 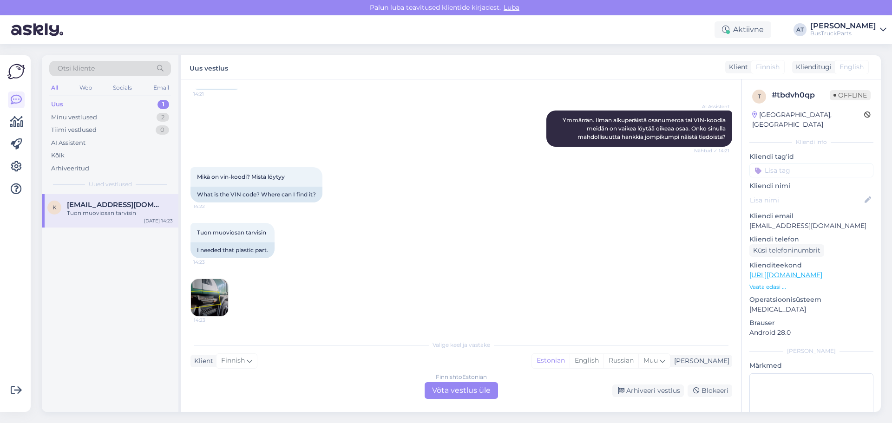 What do you see at coordinates (162, 130) in the screenshot?
I see `div: 0` at bounding box center [162, 130].